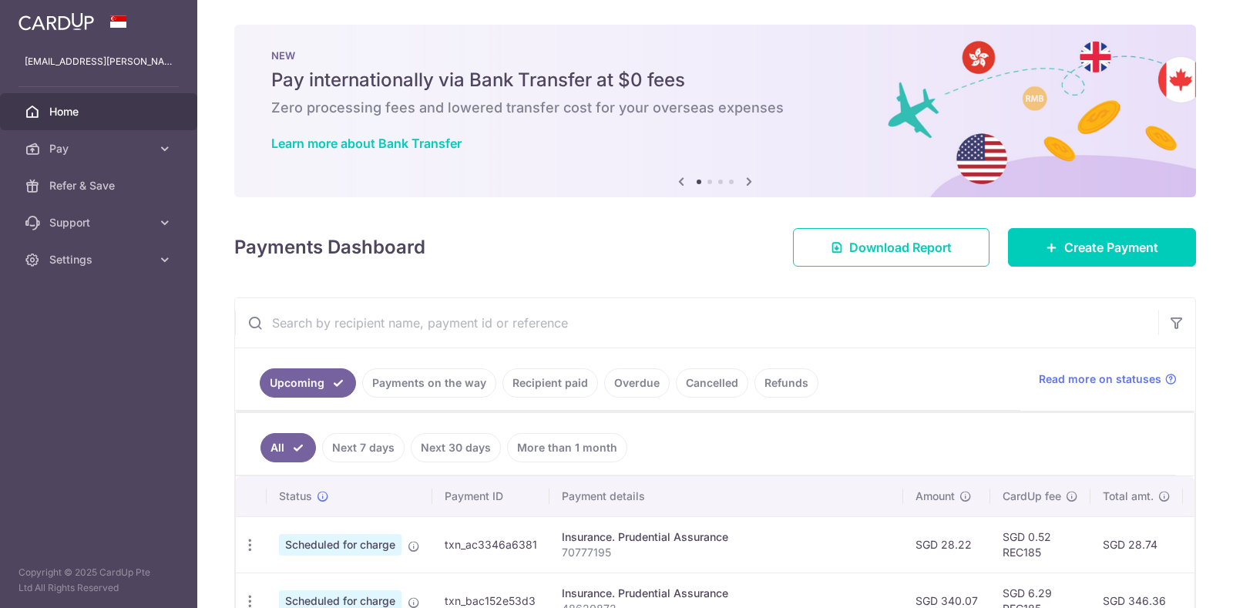 This screenshot has width=1233, height=608. Describe the element at coordinates (934, 496) in the screenshot. I see `span: Amount` at that location.